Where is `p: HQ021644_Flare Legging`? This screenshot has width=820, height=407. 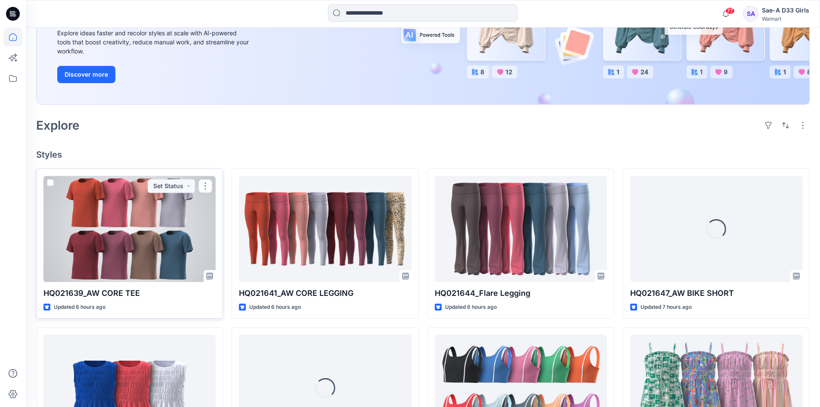
p: HQ021644_Flare Legging is located at coordinates (521, 293).